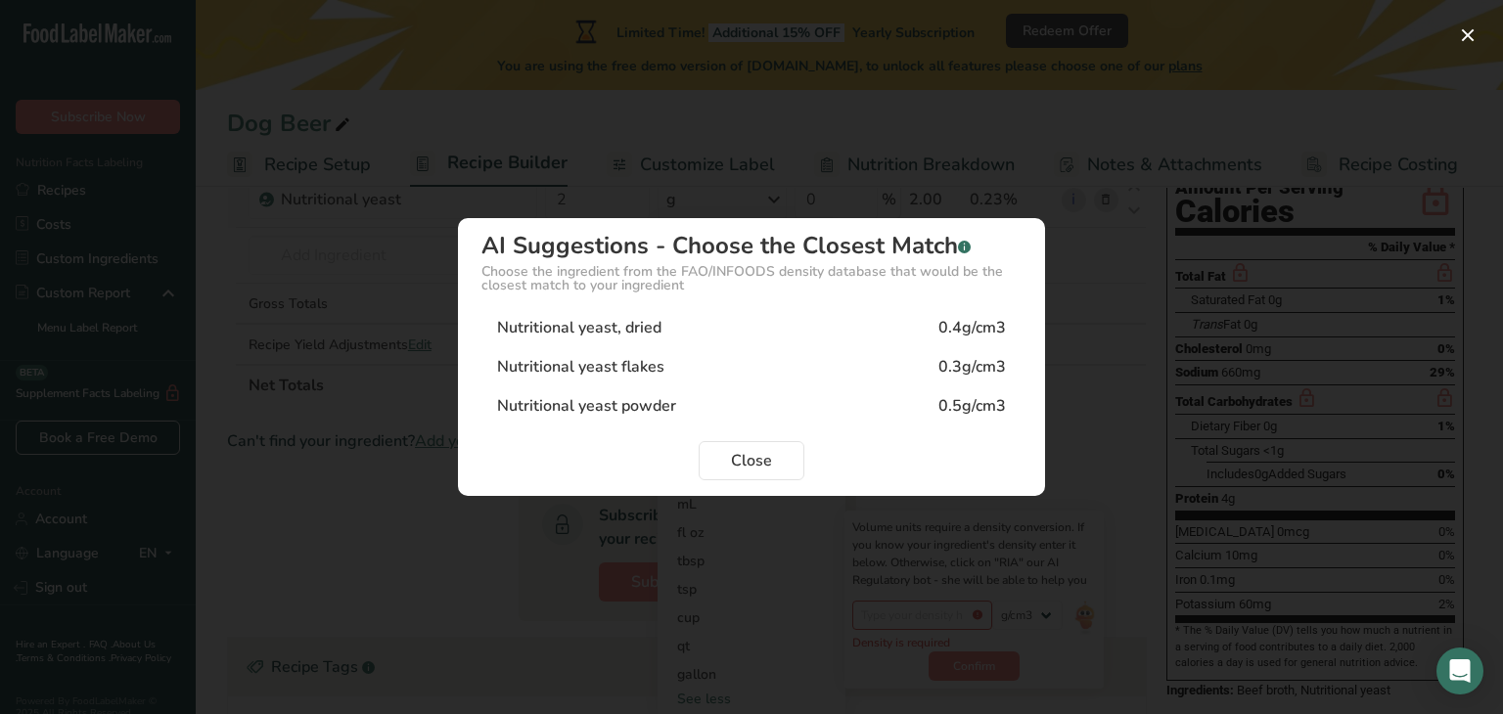 The height and width of the screenshot is (714, 1503). I want to click on div: 0.3g/cm3, so click(972, 367).